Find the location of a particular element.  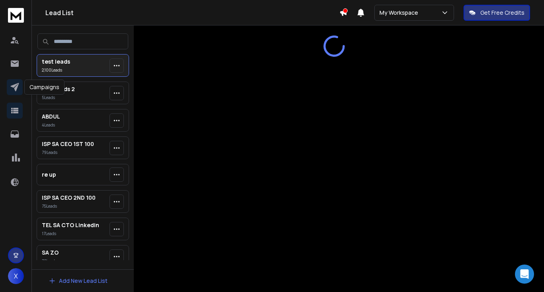

button: Get Free Credits is located at coordinates (496, 13).